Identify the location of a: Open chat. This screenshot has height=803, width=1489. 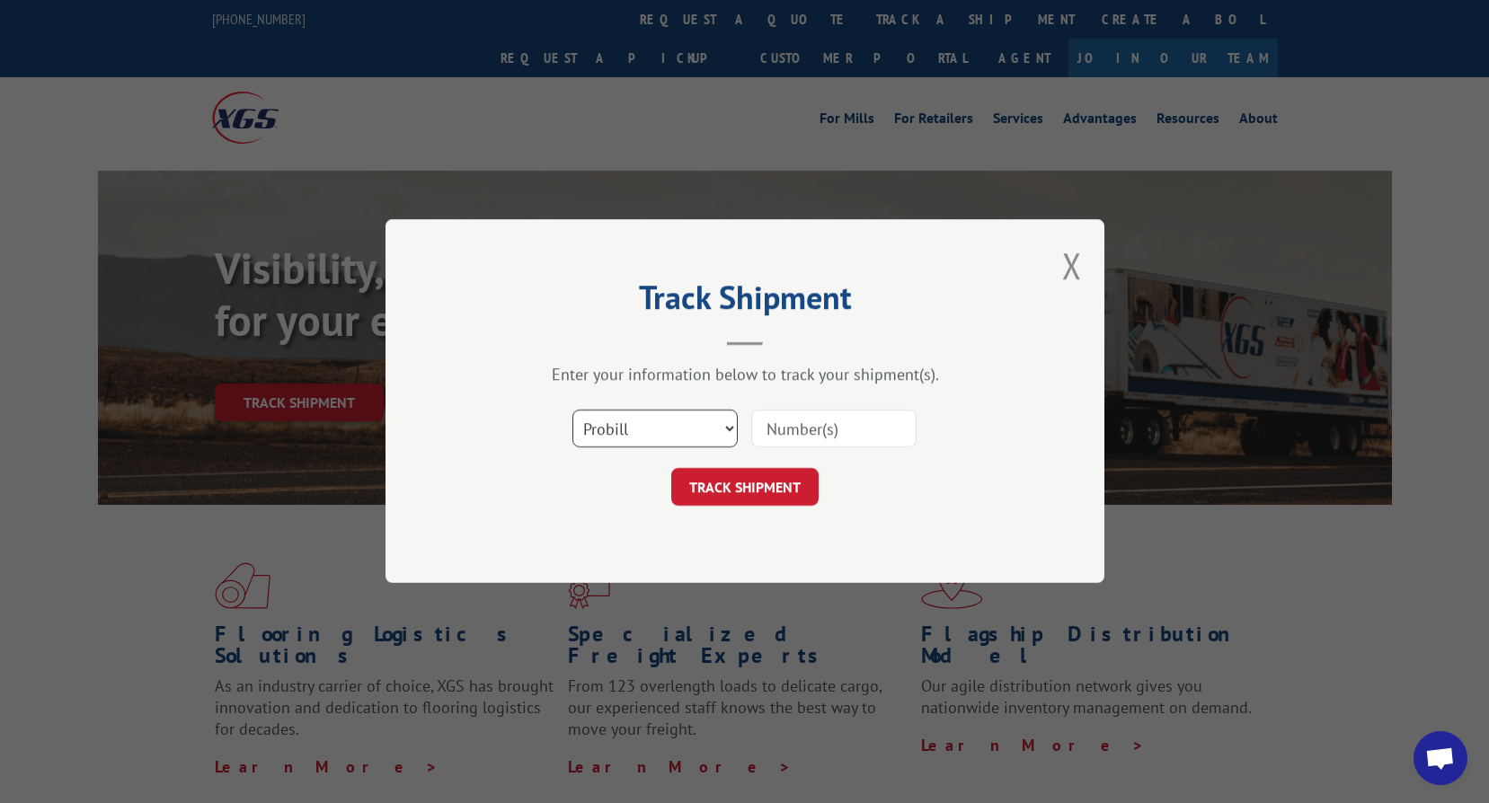
(1440, 758).